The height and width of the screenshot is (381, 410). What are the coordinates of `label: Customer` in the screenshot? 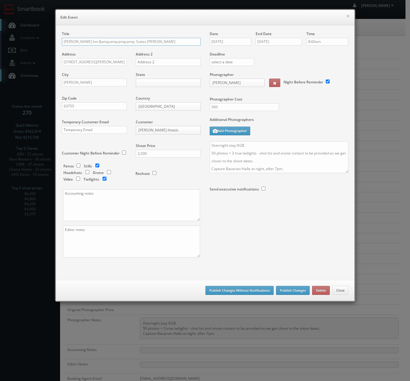 It's located at (144, 122).